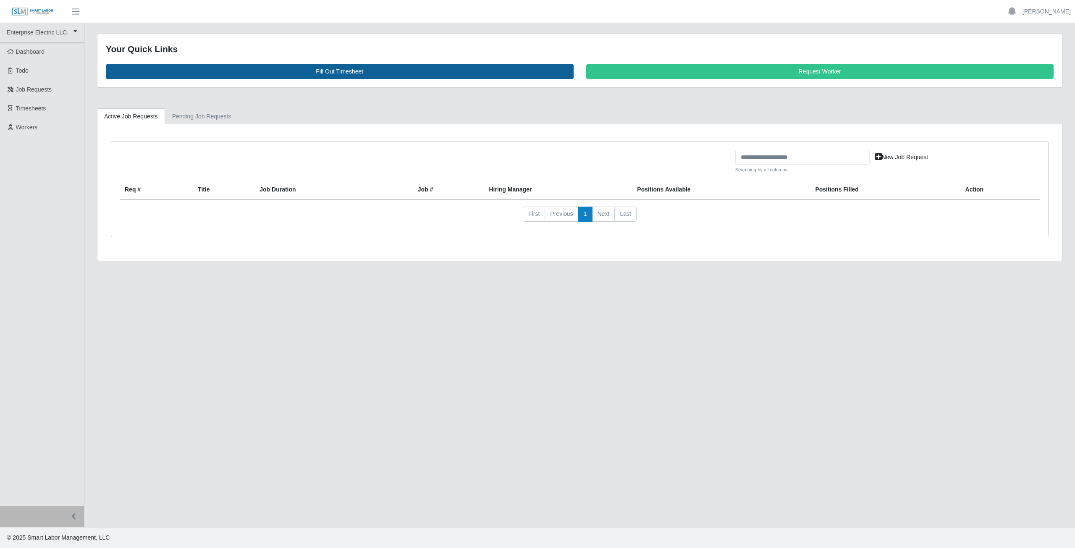 The width and height of the screenshot is (1075, 548). Describe the element at coordinates (22, 71) in the screenshot. I see `span: Todo` at that location.